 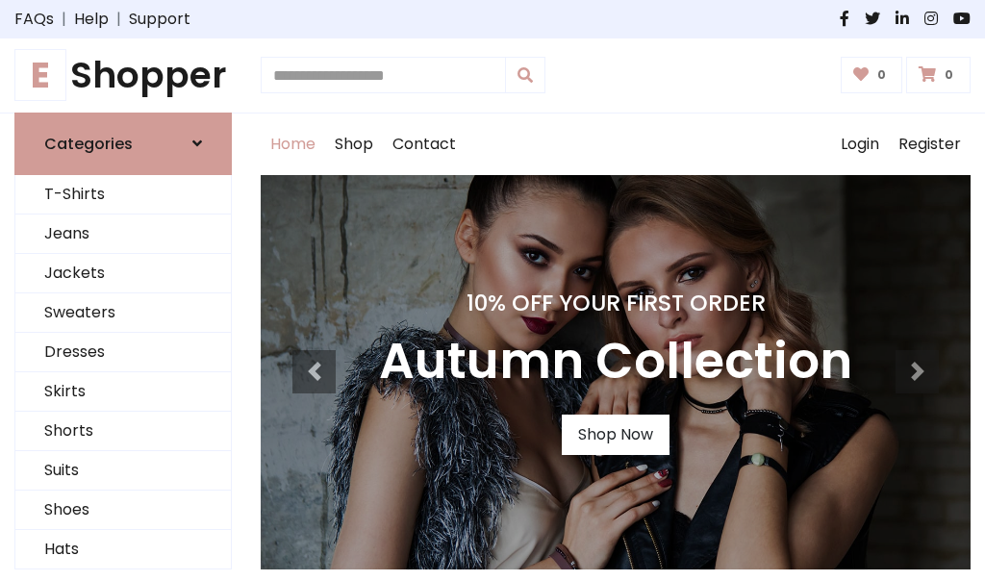 What do you see at coordinates (123, 75) in the screenshot?
I see `a: EShopper` at bounding box center [123, 75].